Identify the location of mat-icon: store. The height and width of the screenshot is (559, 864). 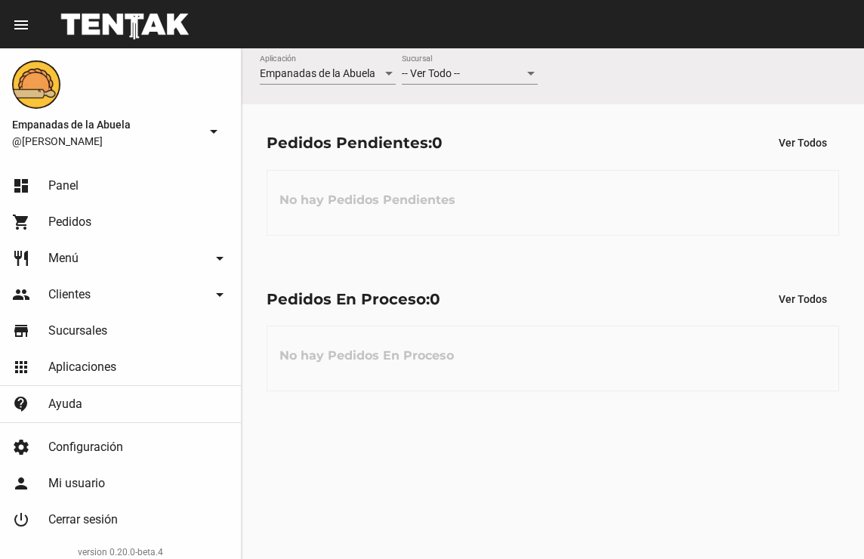
(21, 331).